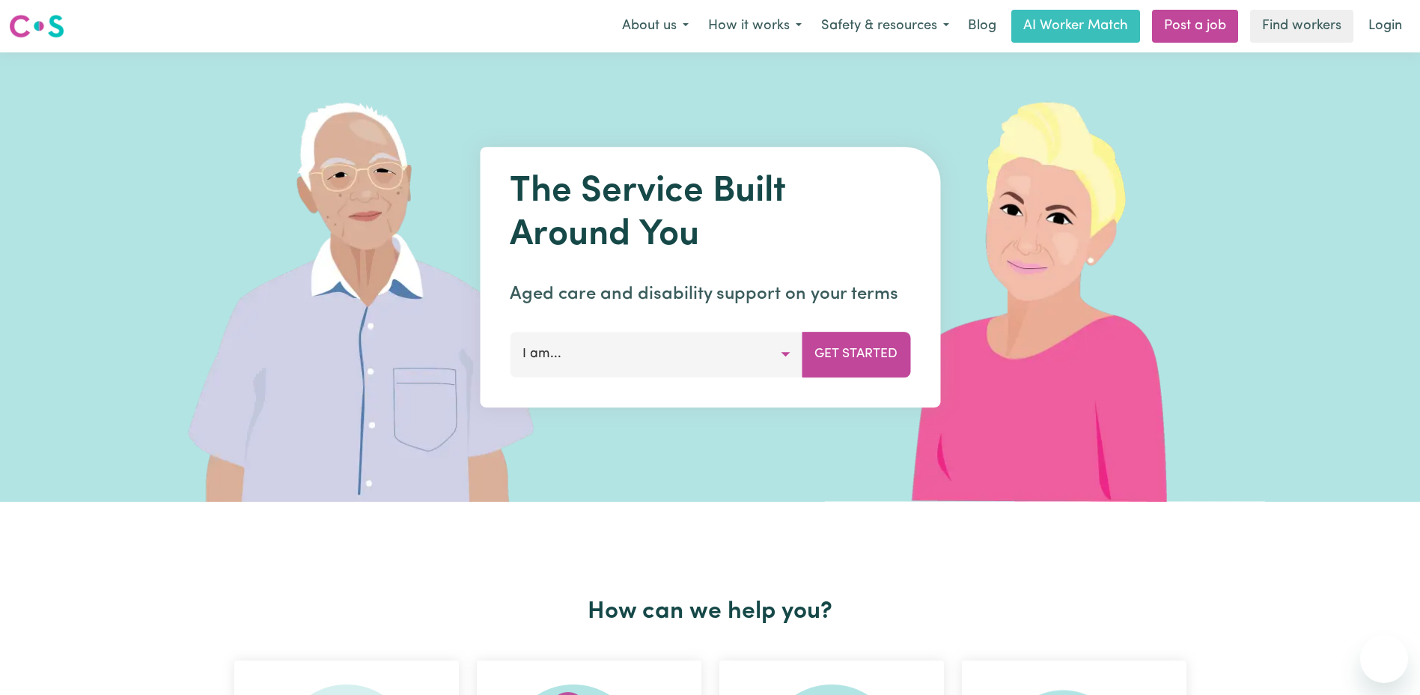  Describe the element at coordinates (1076, 26) in the screenshot. I see `a: AI Worker Match` at that location.